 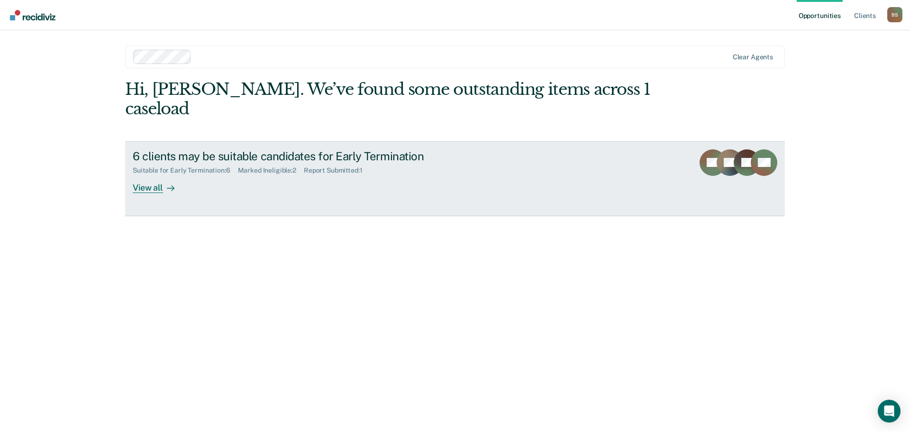 I want to click on div: Report Submitted : 1, so click(x=337, y=170).